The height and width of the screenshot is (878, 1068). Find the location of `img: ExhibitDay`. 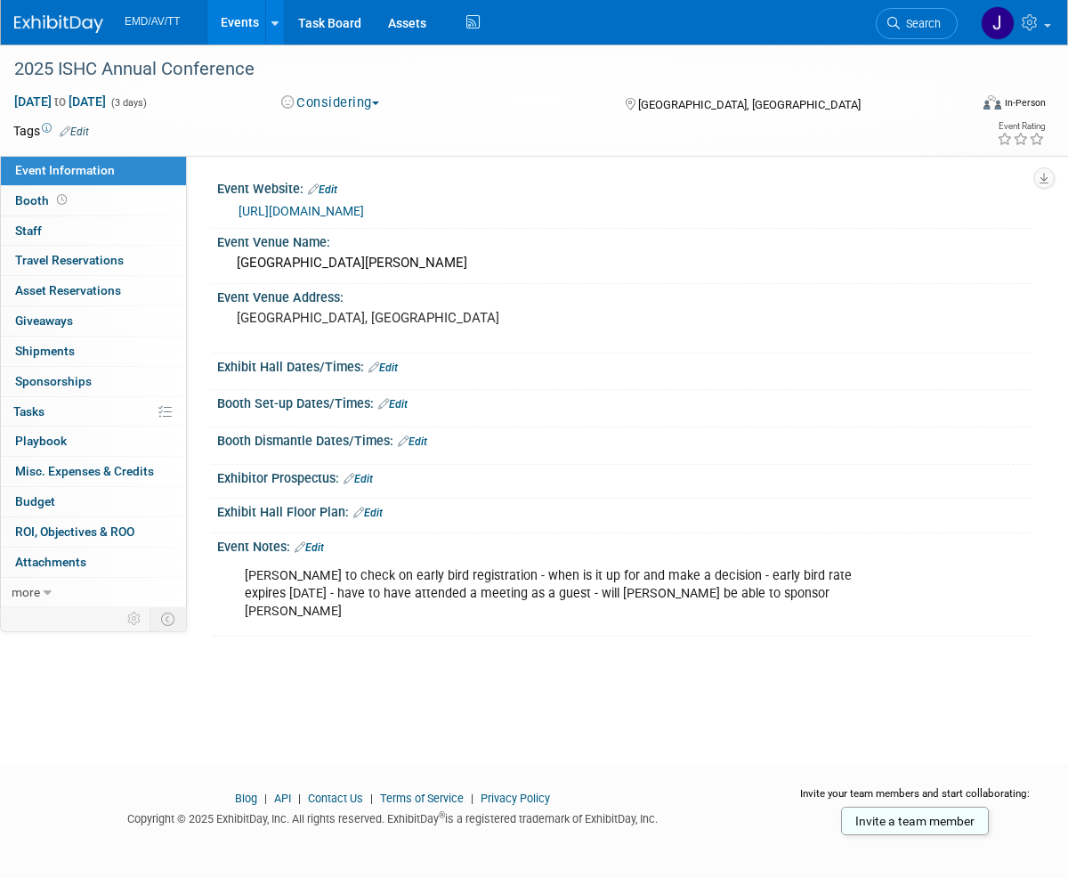

img: ExhibitDay is located at coordinates (59, 24).